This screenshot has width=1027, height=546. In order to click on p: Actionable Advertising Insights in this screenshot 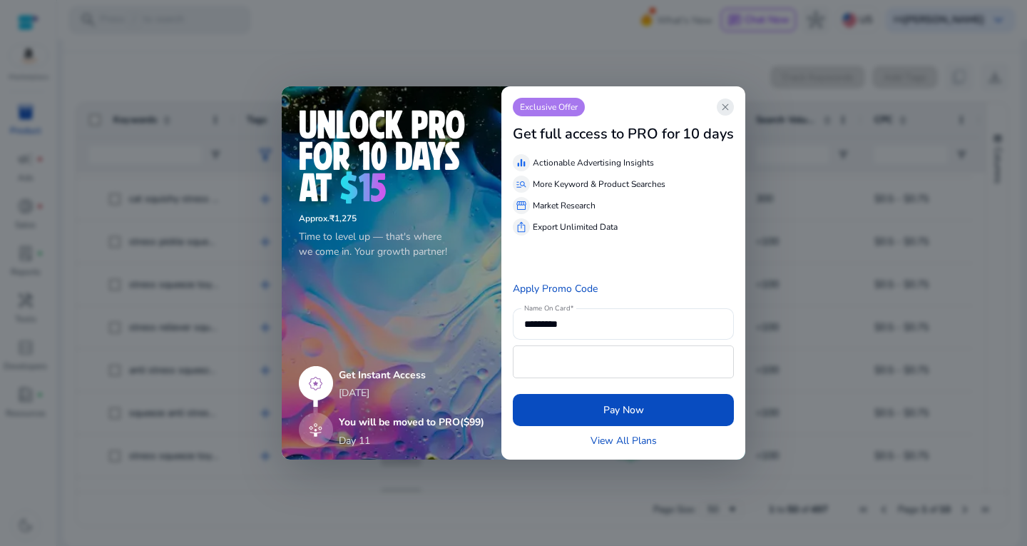, I will do `click(594, 163)`.